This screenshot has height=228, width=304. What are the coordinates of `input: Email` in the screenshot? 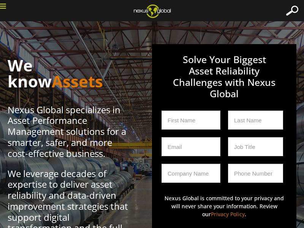 It's located at (191, 147).